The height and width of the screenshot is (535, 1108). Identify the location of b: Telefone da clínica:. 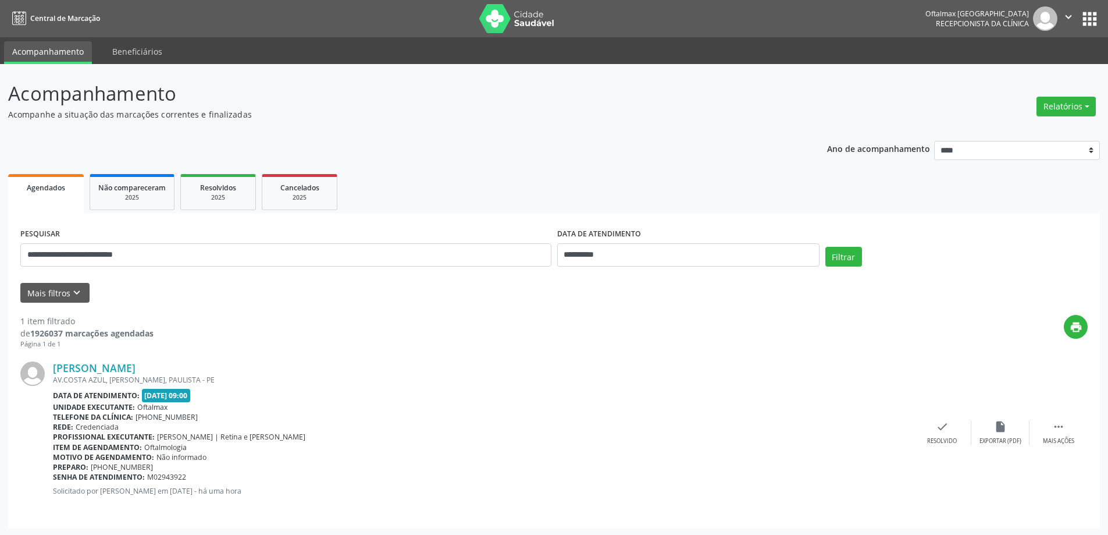
(93, 417).